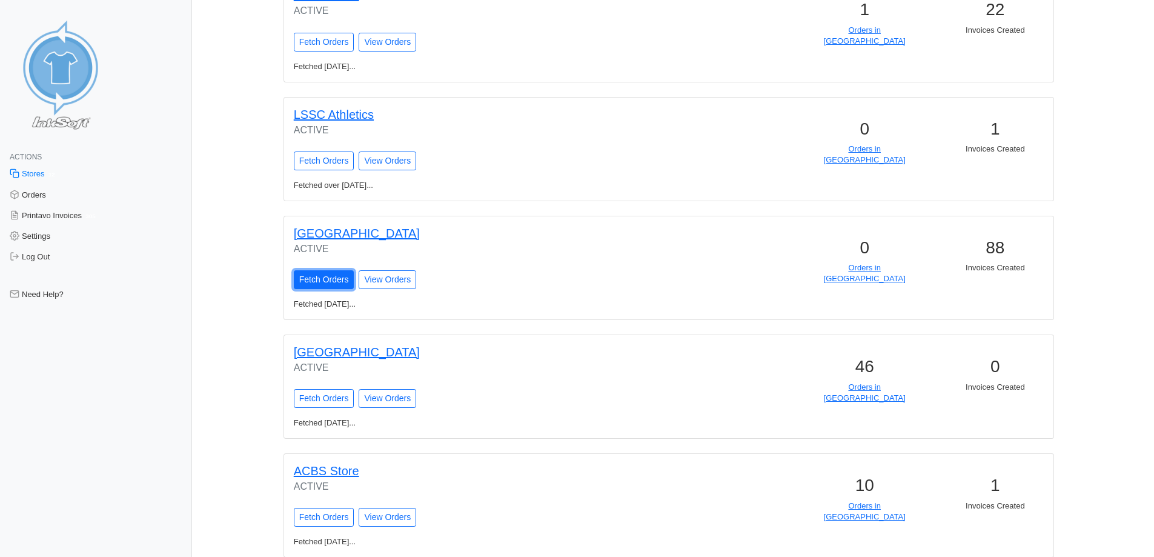 The height and width of the screenshot is (557, 1154). Describe the element at coordinates (52, 174) in the screenshot. I see `span: 12` at that location.